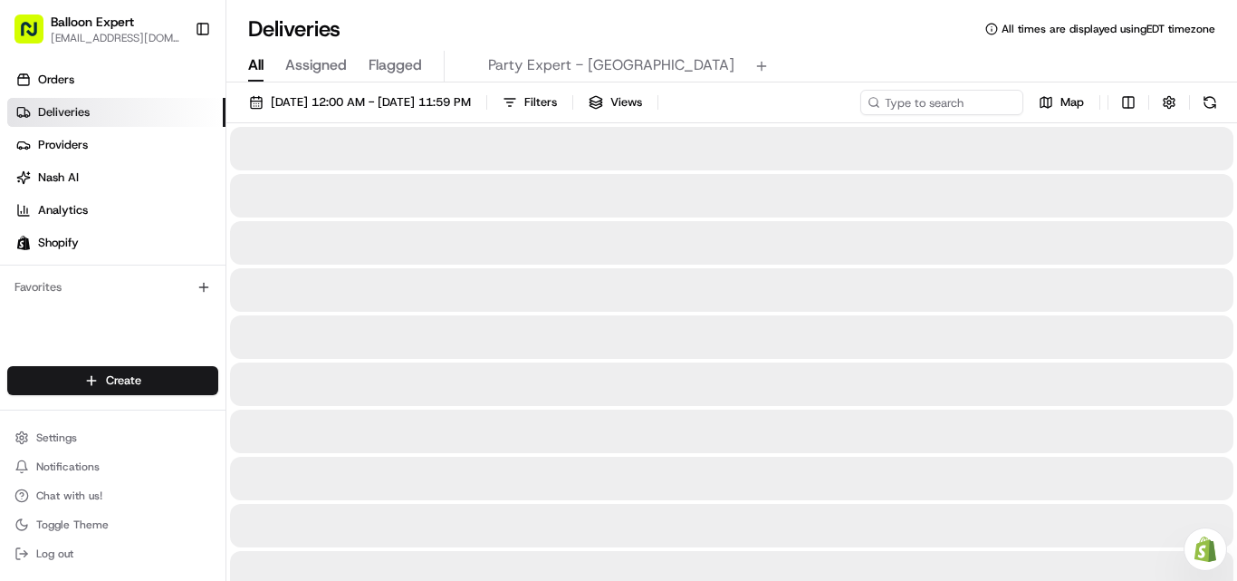  What do you see at coordinates (72, 524) in the screenshot?
I see `span: Toggle Theme` at bounding box center [72, 524].